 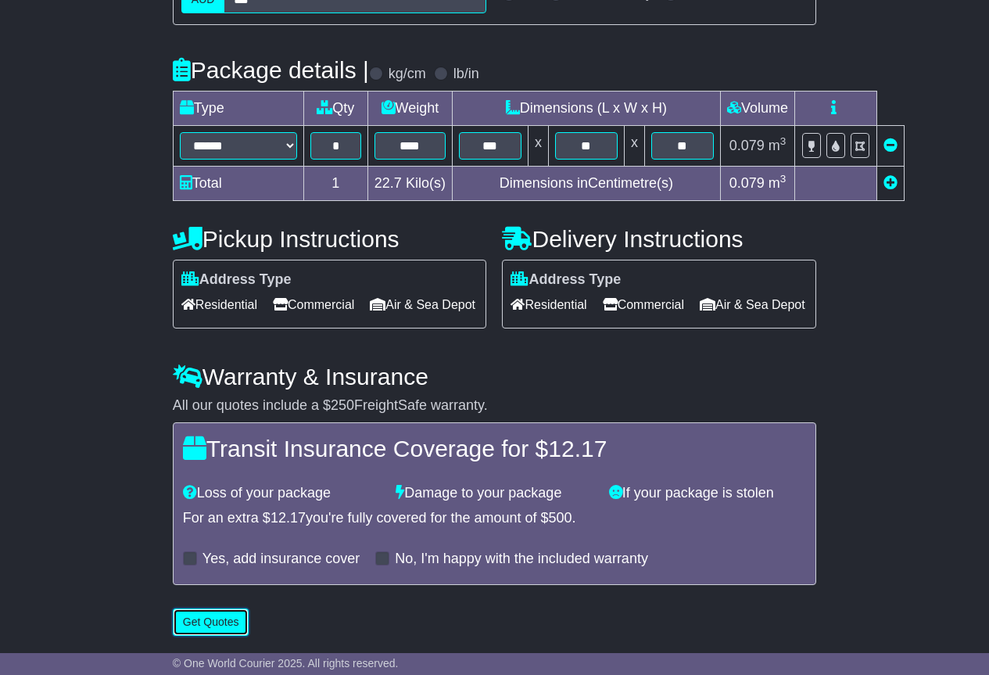 What do you see at coordinates (211, 622) in the screenshot?
I see `button: Get Quotes` at bounding box center [211, 622].